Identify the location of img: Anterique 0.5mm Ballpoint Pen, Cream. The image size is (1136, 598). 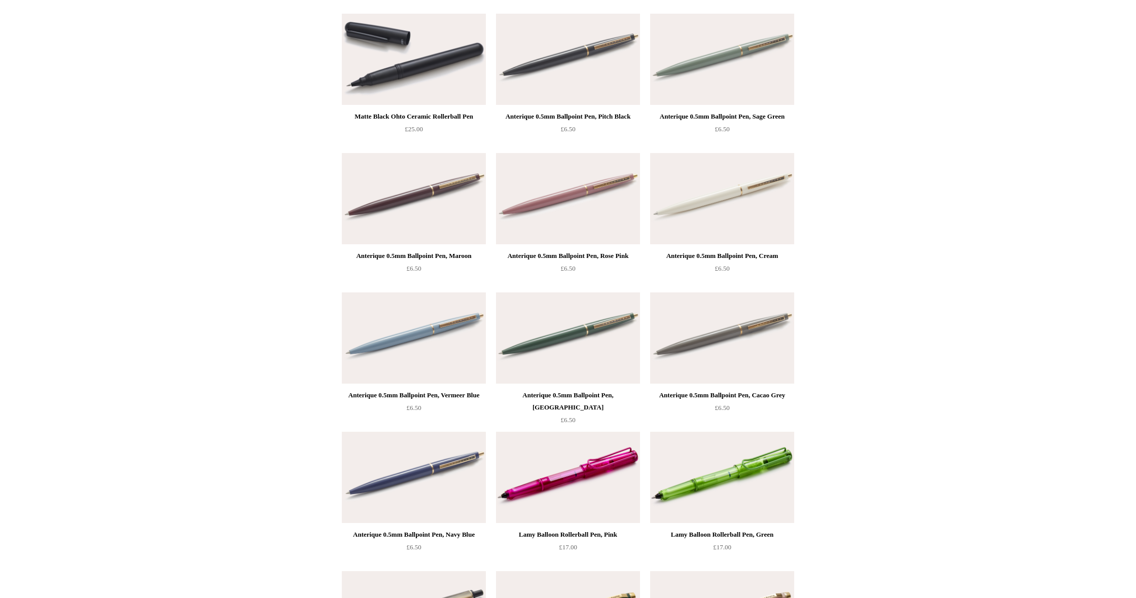
(722, 199).